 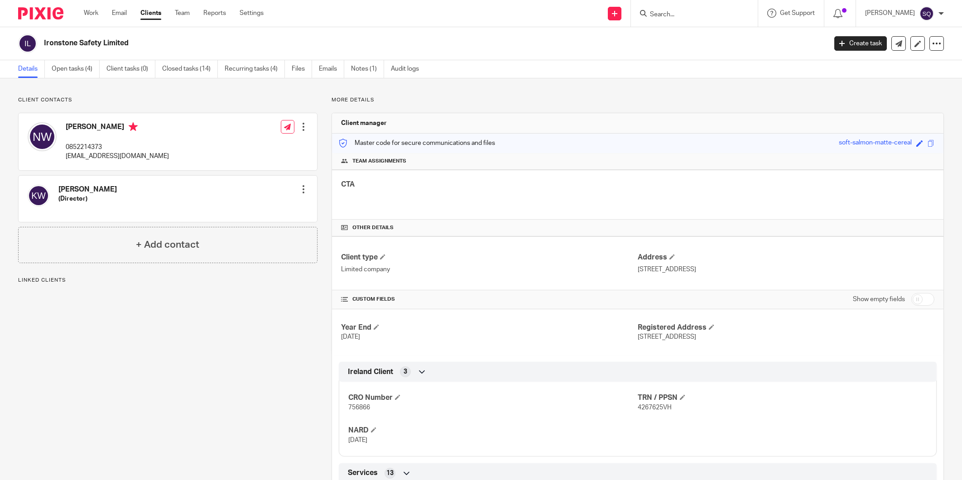 I want to click on a: Closed tasks (14), so click(x=190, y=69).